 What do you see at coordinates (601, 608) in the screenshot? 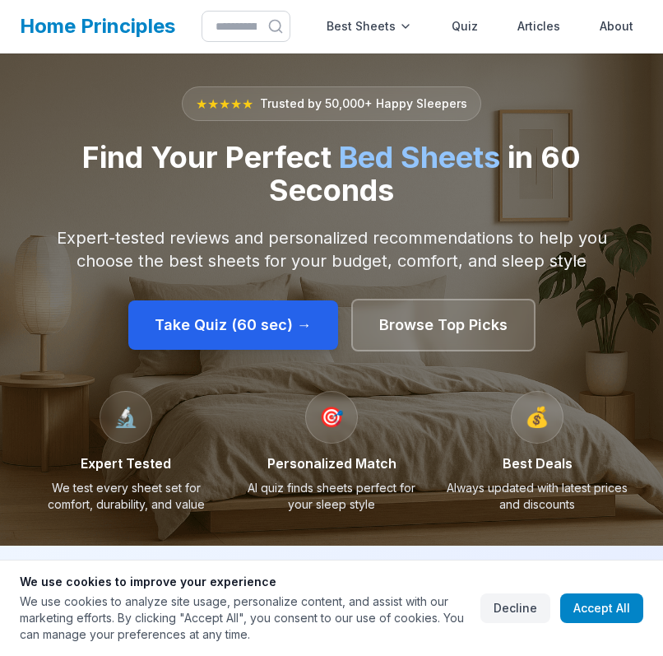
I see `button: Accept All` at bounding box center [601, 608].